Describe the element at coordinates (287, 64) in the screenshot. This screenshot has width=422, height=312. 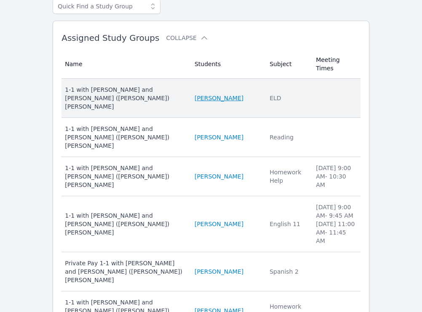
I see `th: Subject` at that location.